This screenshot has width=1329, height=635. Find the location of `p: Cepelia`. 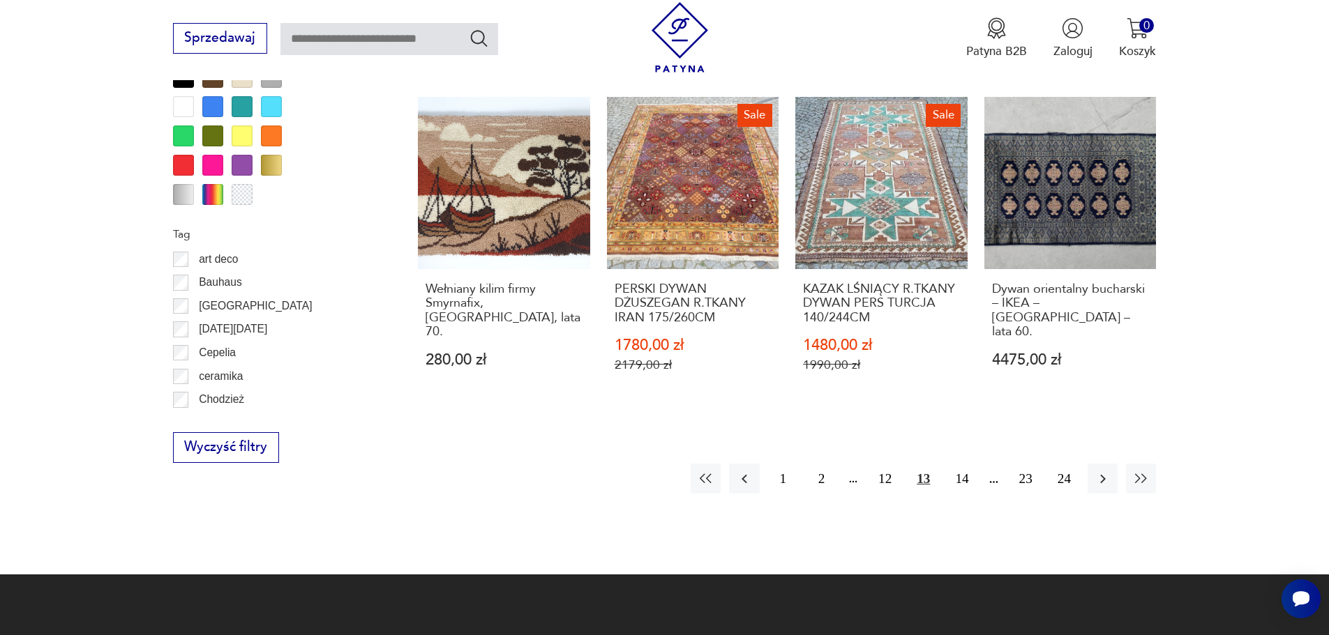

p: Cepelia is located at coordinates (217, 353).